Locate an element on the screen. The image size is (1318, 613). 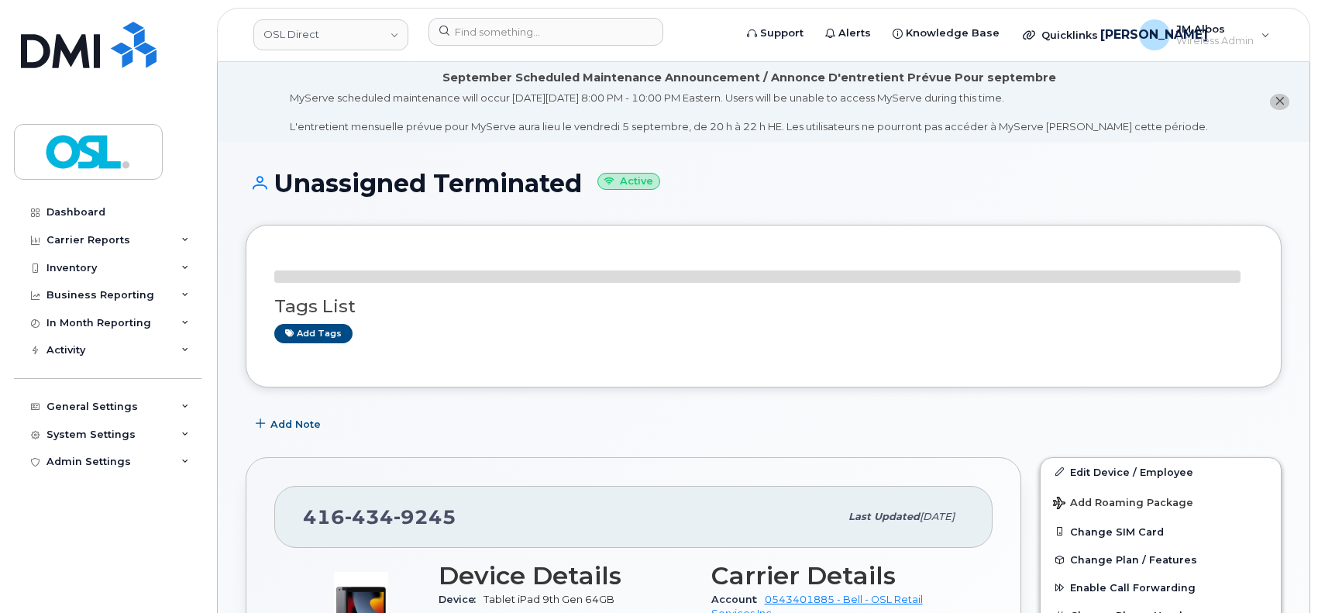
h1: Unassigned Terminated is located at coordinates (763, 183).